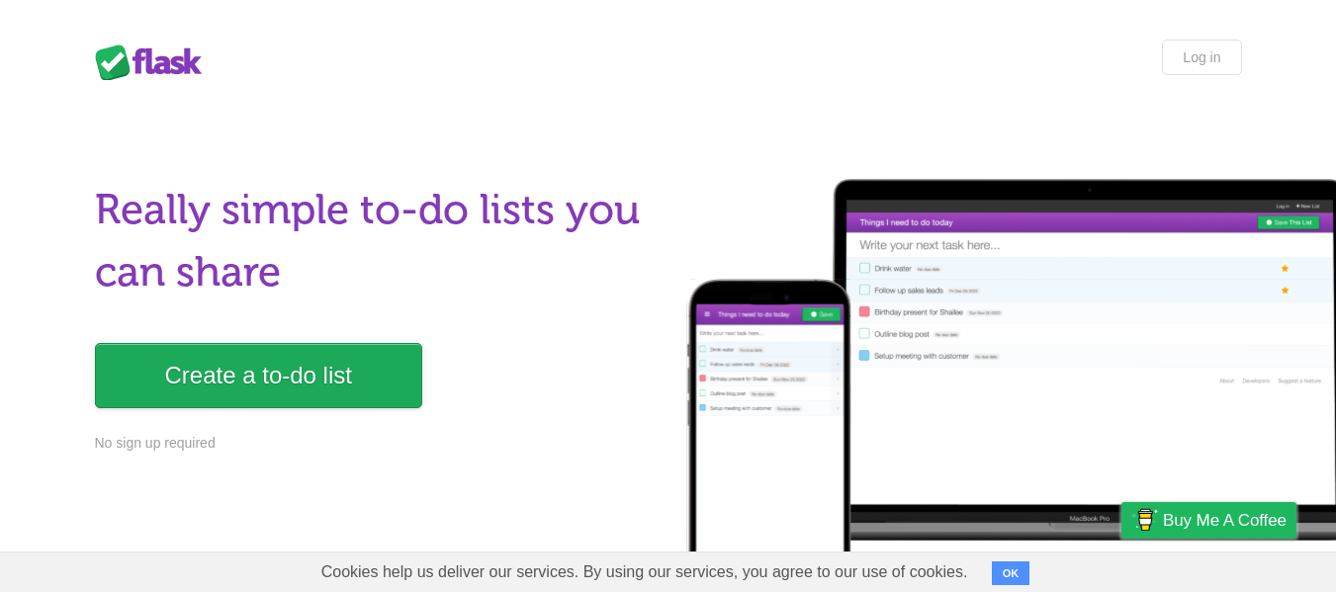  I want to click on a: Log in, so click(1202, 57).